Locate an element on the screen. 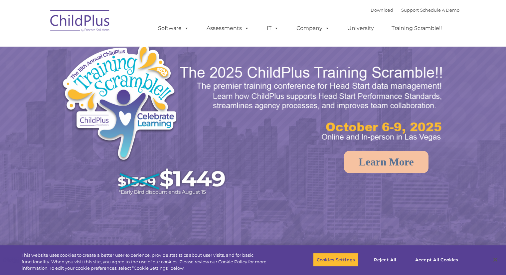 The width and height of the screenshot is (506, 275). button: Close is located at coordinates (495, 260).